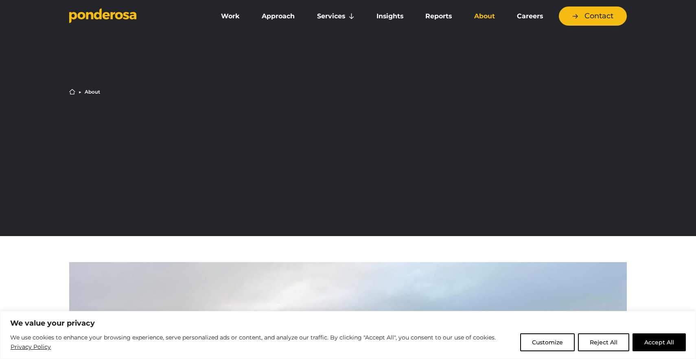 This screenshot has height=359, width=696. What do you see at coordinates (278, 16) in the screenshot?
I see `a: Approach` at bounding box center [278, 16].